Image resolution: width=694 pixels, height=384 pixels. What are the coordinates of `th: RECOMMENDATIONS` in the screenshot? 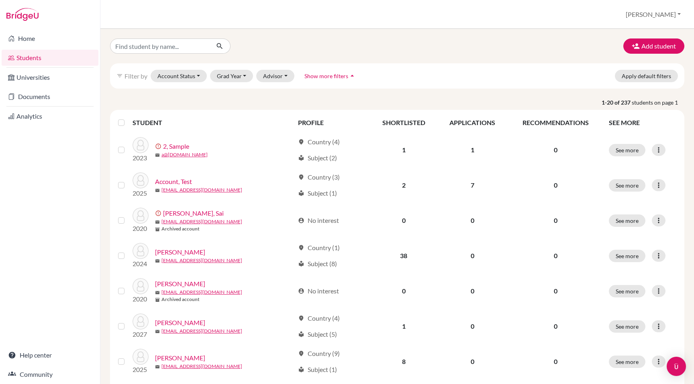 It's located at (555, 123).